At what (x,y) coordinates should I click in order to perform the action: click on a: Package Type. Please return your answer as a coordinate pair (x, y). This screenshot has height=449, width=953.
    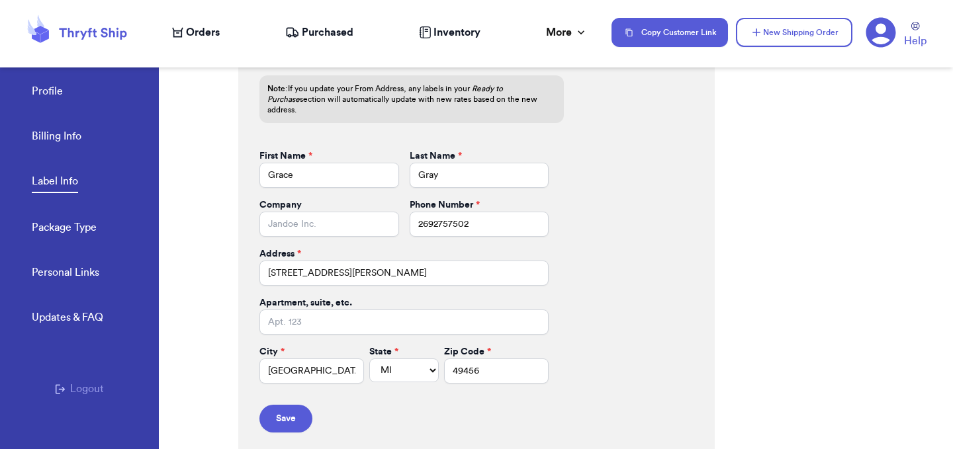
    Looking at the image, I should click on (64, 229).